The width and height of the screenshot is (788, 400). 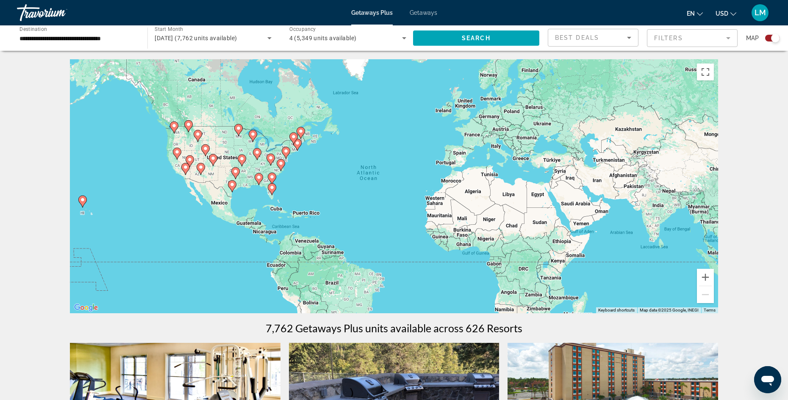 I want to click on button: Change language, so click(x=695, y=13).